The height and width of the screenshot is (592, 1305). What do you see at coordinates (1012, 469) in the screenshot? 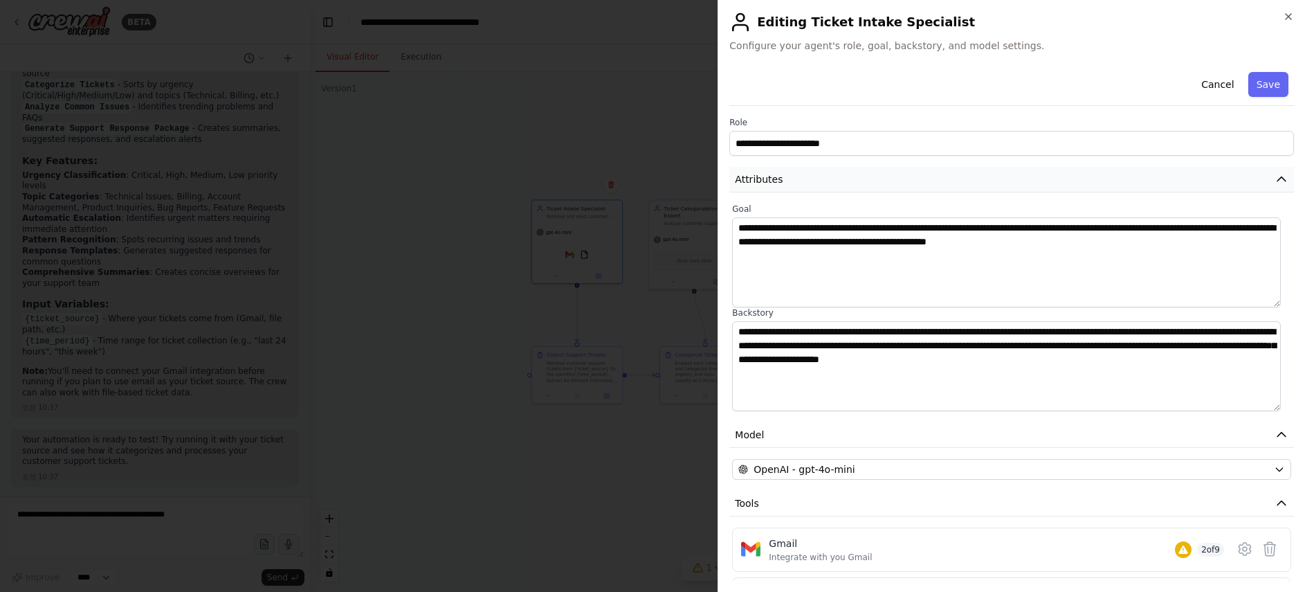
I see `button: OpenAI - gpt-4o-mini` at bounding box center [1012, 469].